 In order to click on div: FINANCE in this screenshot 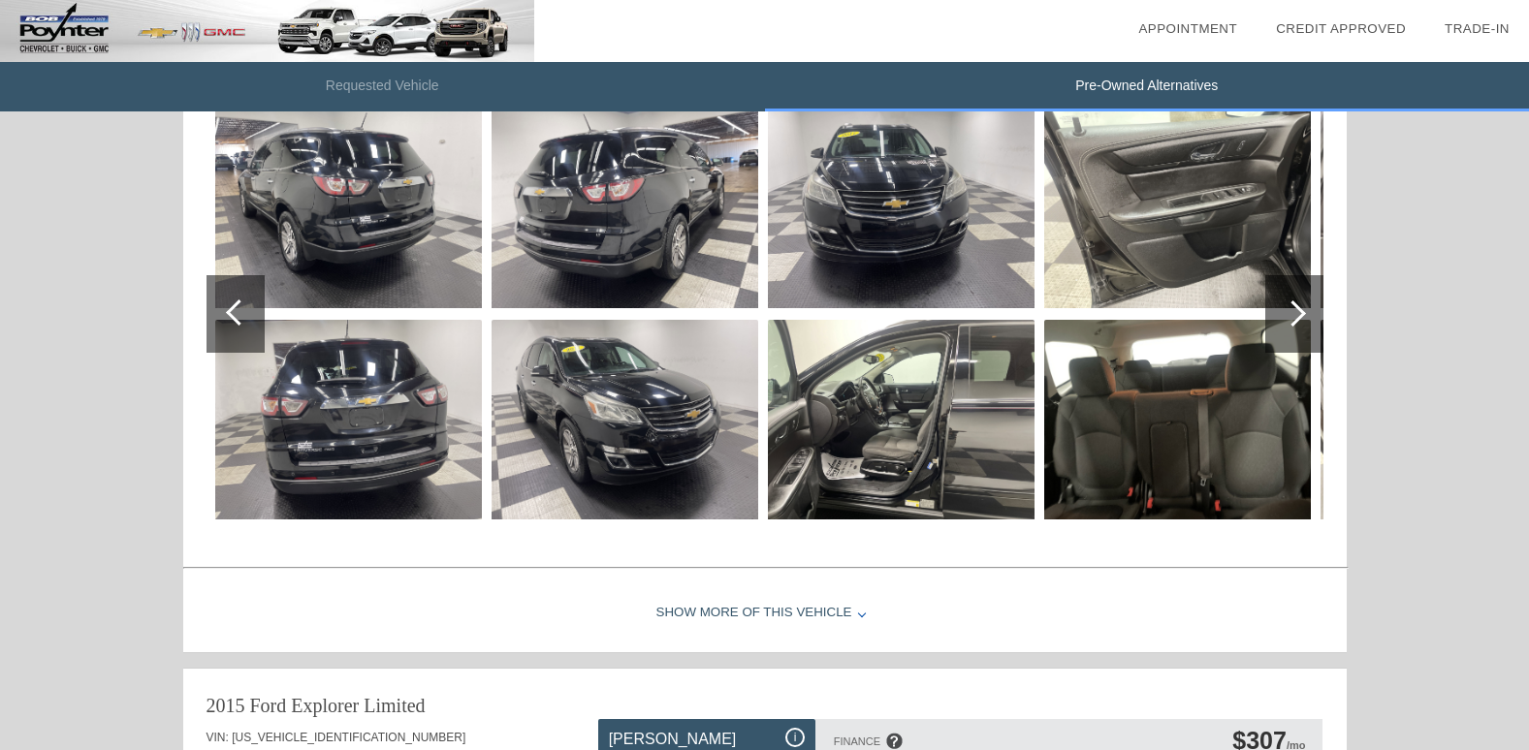, I will do `click(857, 742)`.